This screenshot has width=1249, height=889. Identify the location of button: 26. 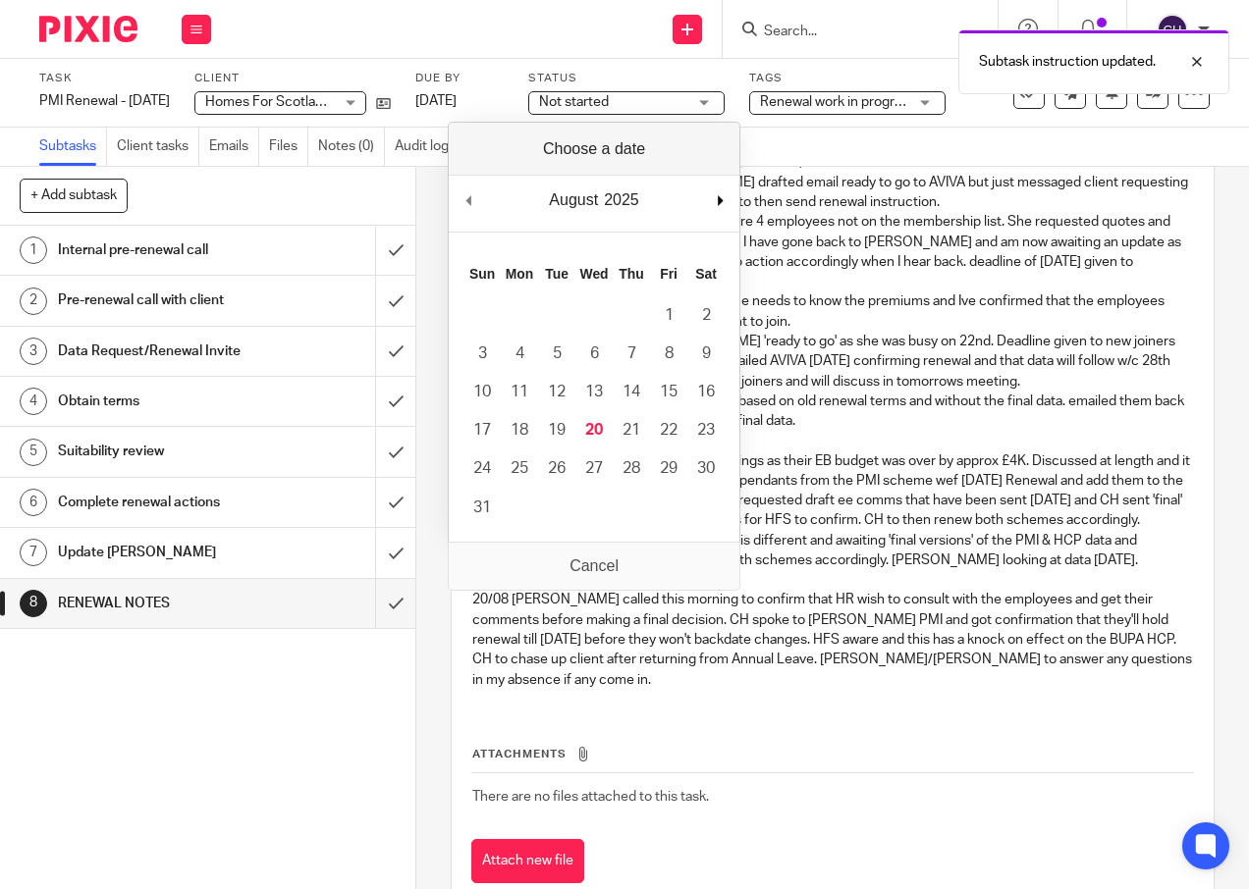
(557, 468).